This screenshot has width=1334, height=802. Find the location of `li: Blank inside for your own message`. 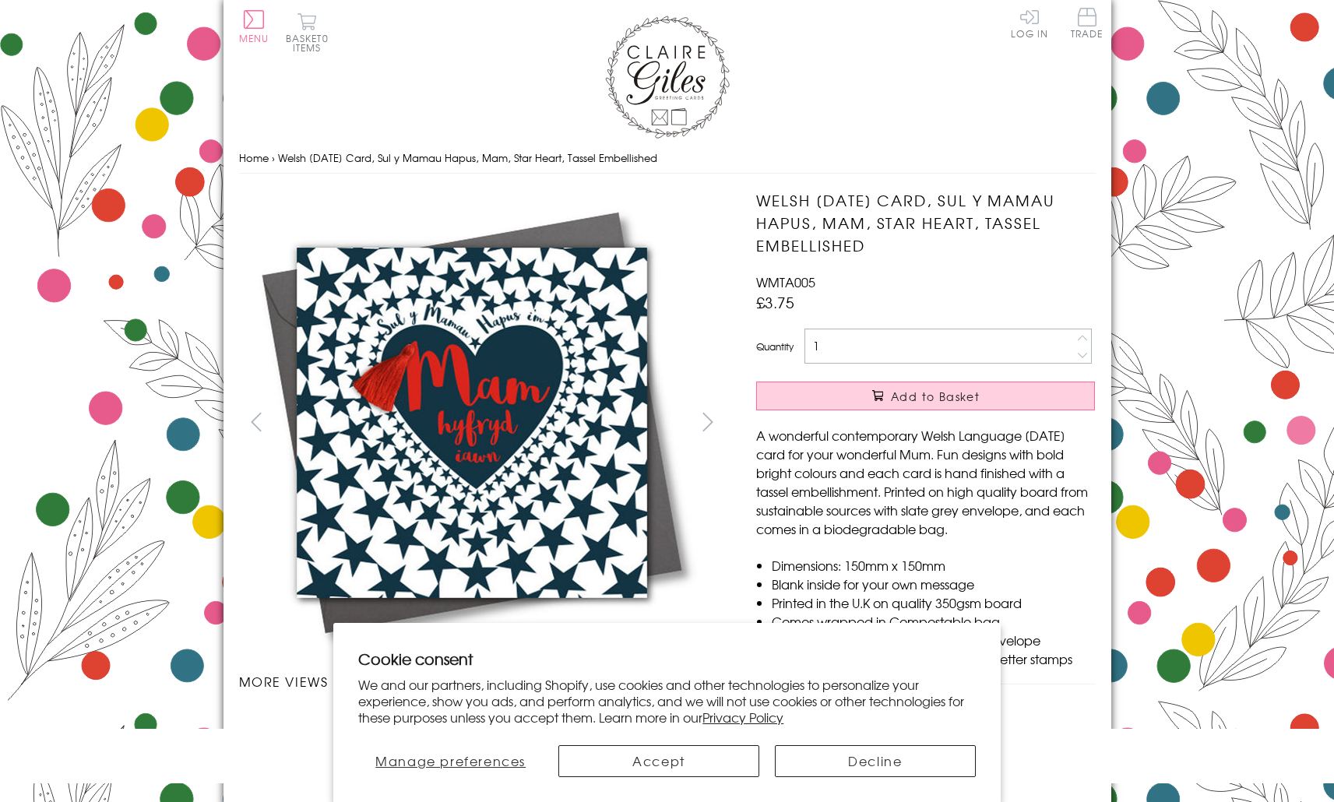

li: Blank inside for your own message is located at coordinates (933, 584).